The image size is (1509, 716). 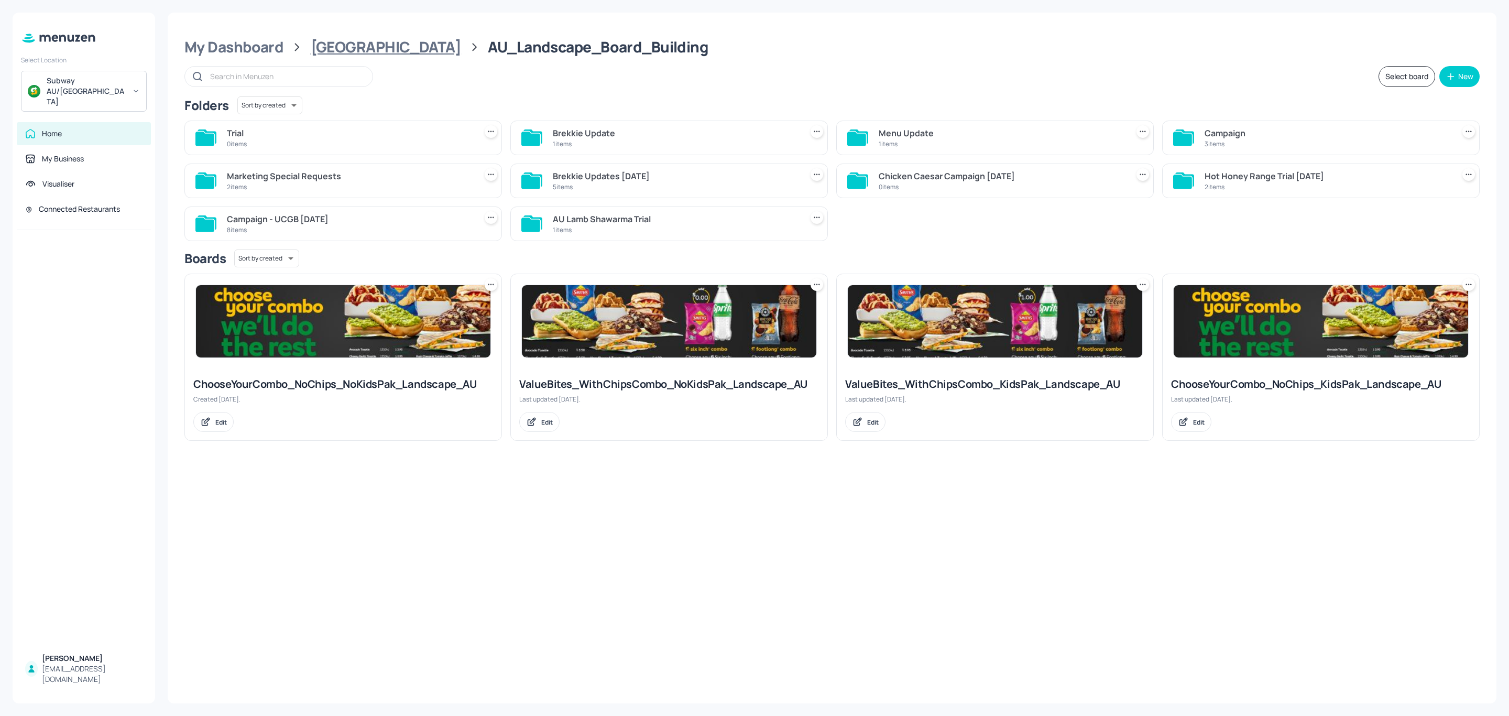 What do you see at coordinates (669, 384) in the screenshot?
I see `div: ValueBites_WithChipsCombo_NoKidsPak_Landscape_AU` at bounding box center [669, 384].